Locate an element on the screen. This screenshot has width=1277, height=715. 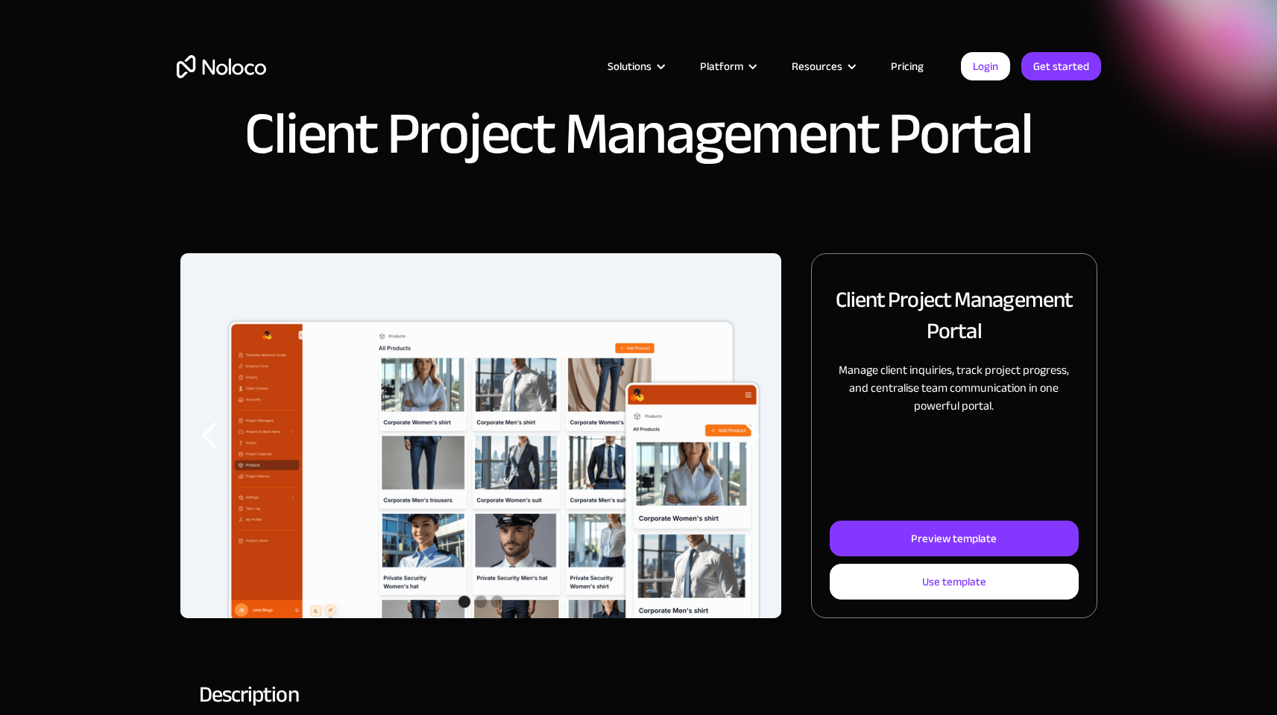
div: 1 of 3 is located at coordinates (481, 436).